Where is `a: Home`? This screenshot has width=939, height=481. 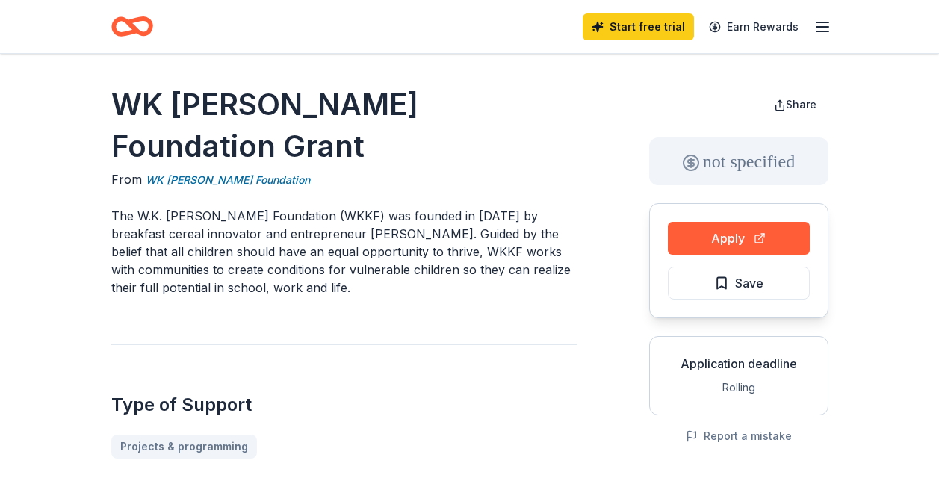
a: Home is located at coordinates (132, 26).